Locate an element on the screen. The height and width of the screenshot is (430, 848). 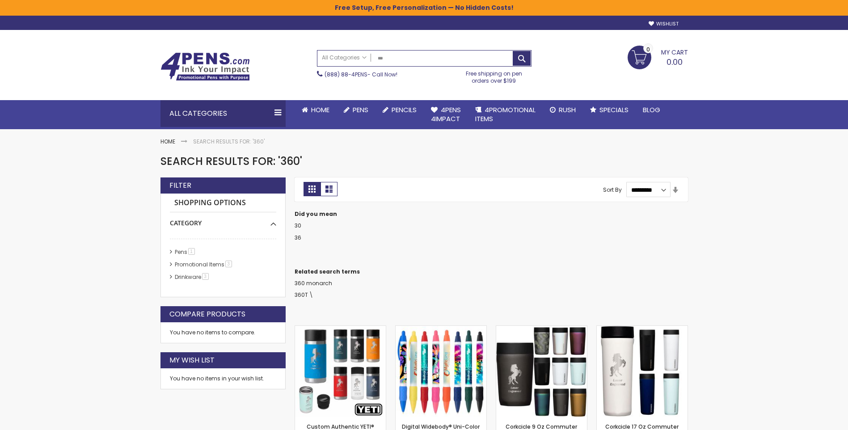
a: Pencils is located at coordinates (400, 110).